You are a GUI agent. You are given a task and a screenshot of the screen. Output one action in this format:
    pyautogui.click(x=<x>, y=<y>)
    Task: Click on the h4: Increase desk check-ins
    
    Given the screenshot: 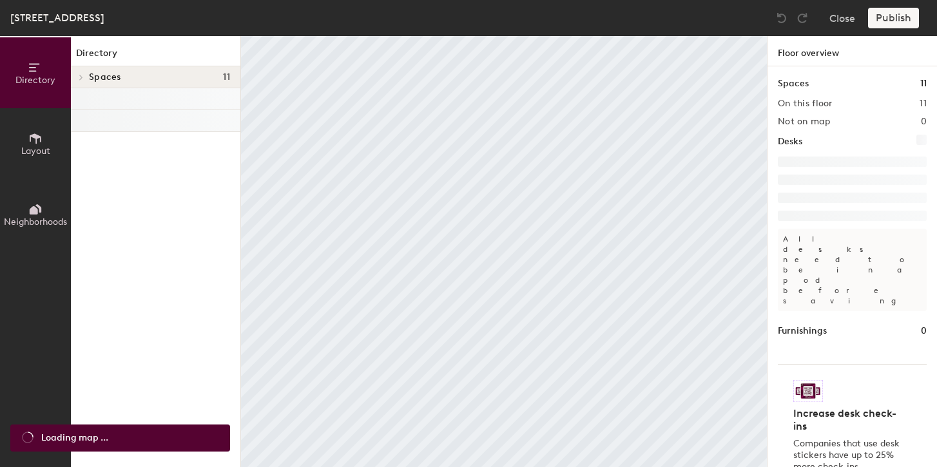 What is the action you would take?
    pyautogui.click(x=848, y=420)
    